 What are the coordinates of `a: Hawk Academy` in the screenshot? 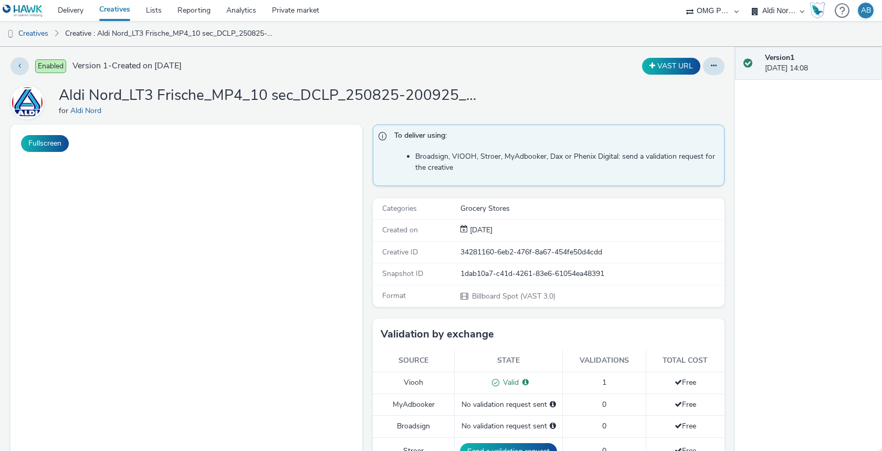 It's located at (820, 11).